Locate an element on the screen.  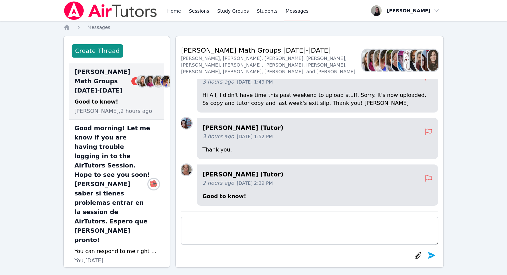
span: Good morning! Let me know if you are having trouble logging in to the AirTutors Session. Hope to ... is located at coordinates (113, 184).